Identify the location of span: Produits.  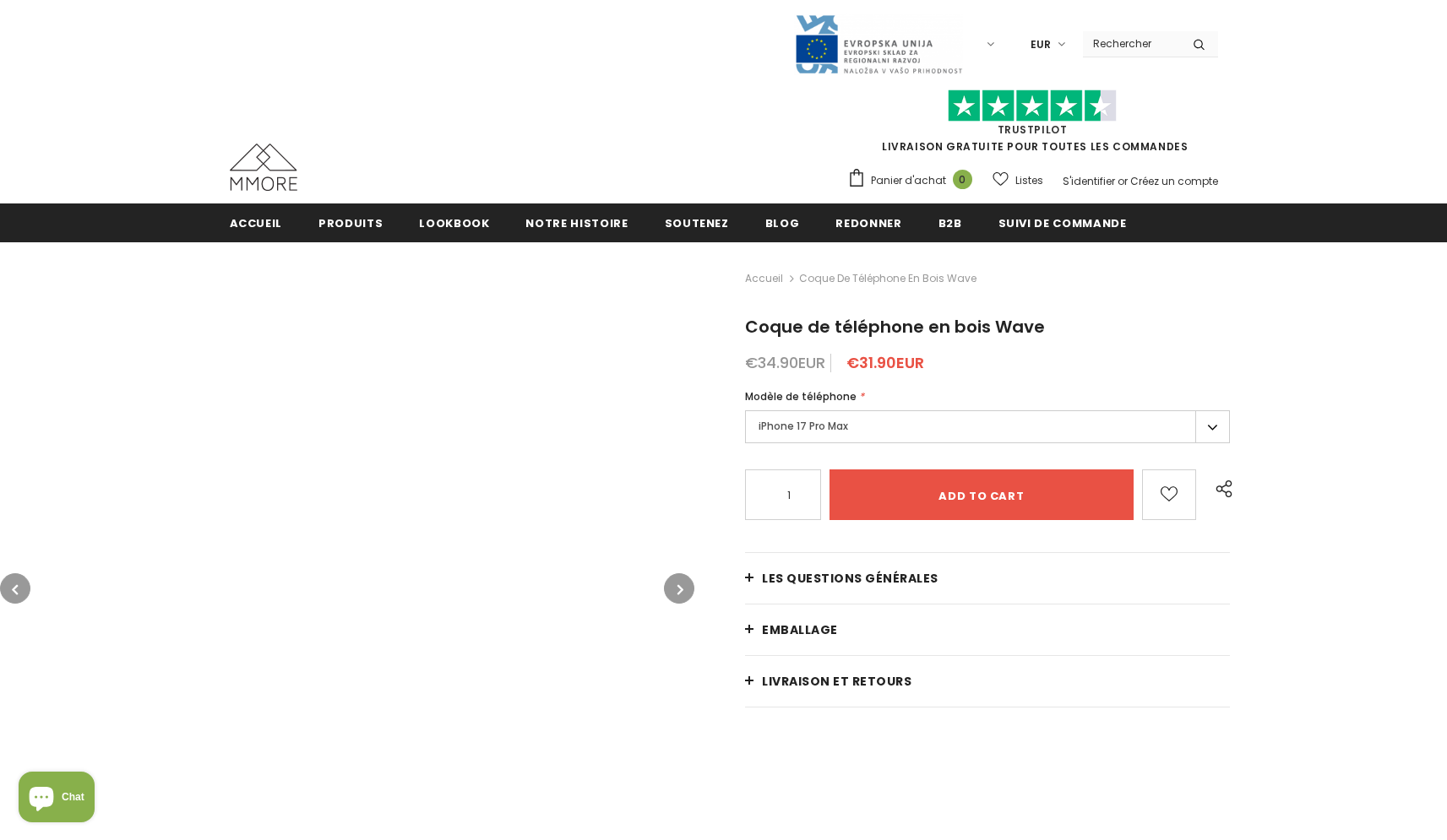
(350, 223).